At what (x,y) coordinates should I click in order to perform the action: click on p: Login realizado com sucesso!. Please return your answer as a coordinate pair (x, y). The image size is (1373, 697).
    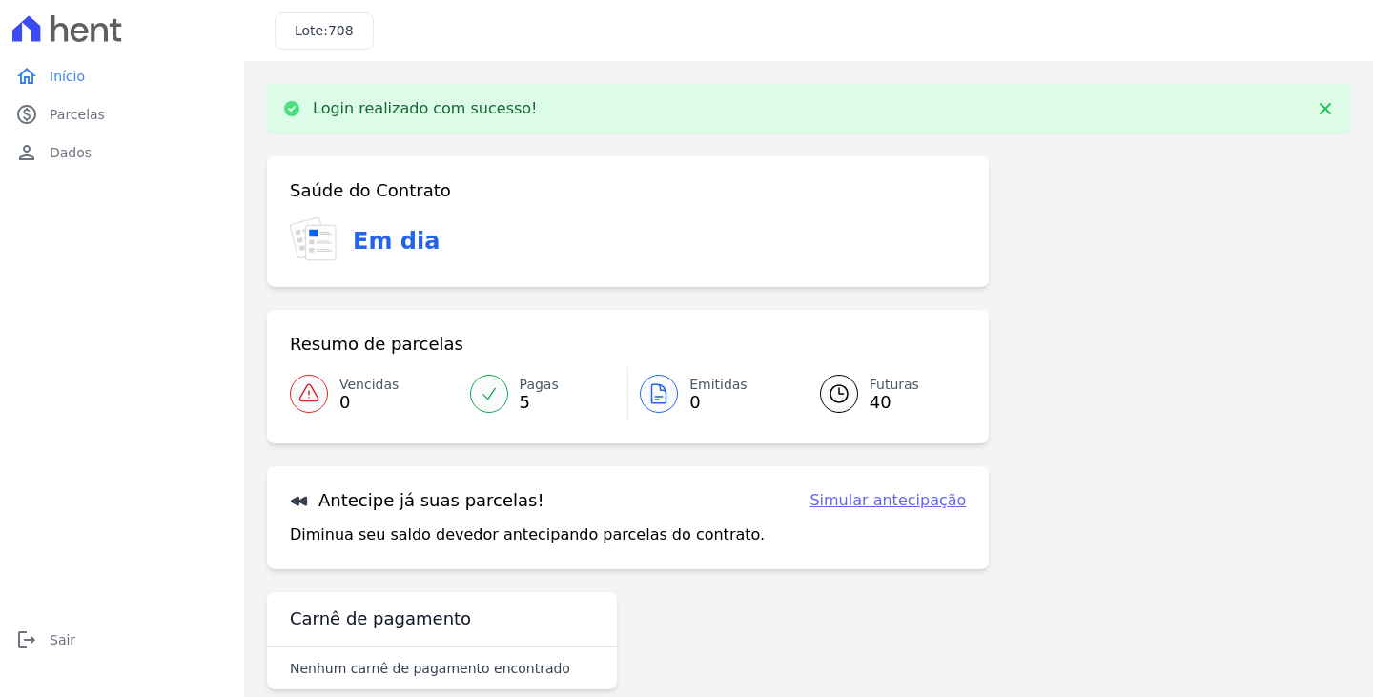
    Looking at the image, I should click on (425, 109).